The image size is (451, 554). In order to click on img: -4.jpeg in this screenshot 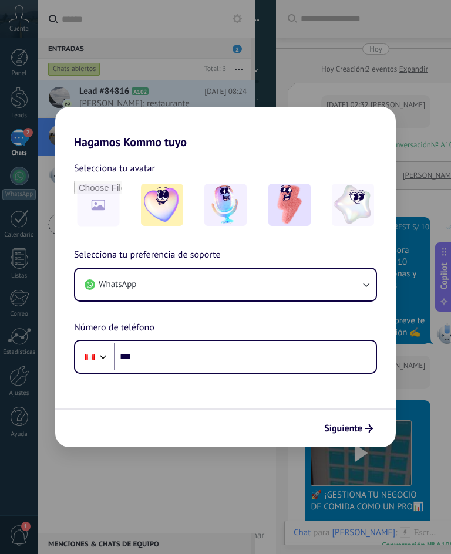, I will do `click(353, 205)`.